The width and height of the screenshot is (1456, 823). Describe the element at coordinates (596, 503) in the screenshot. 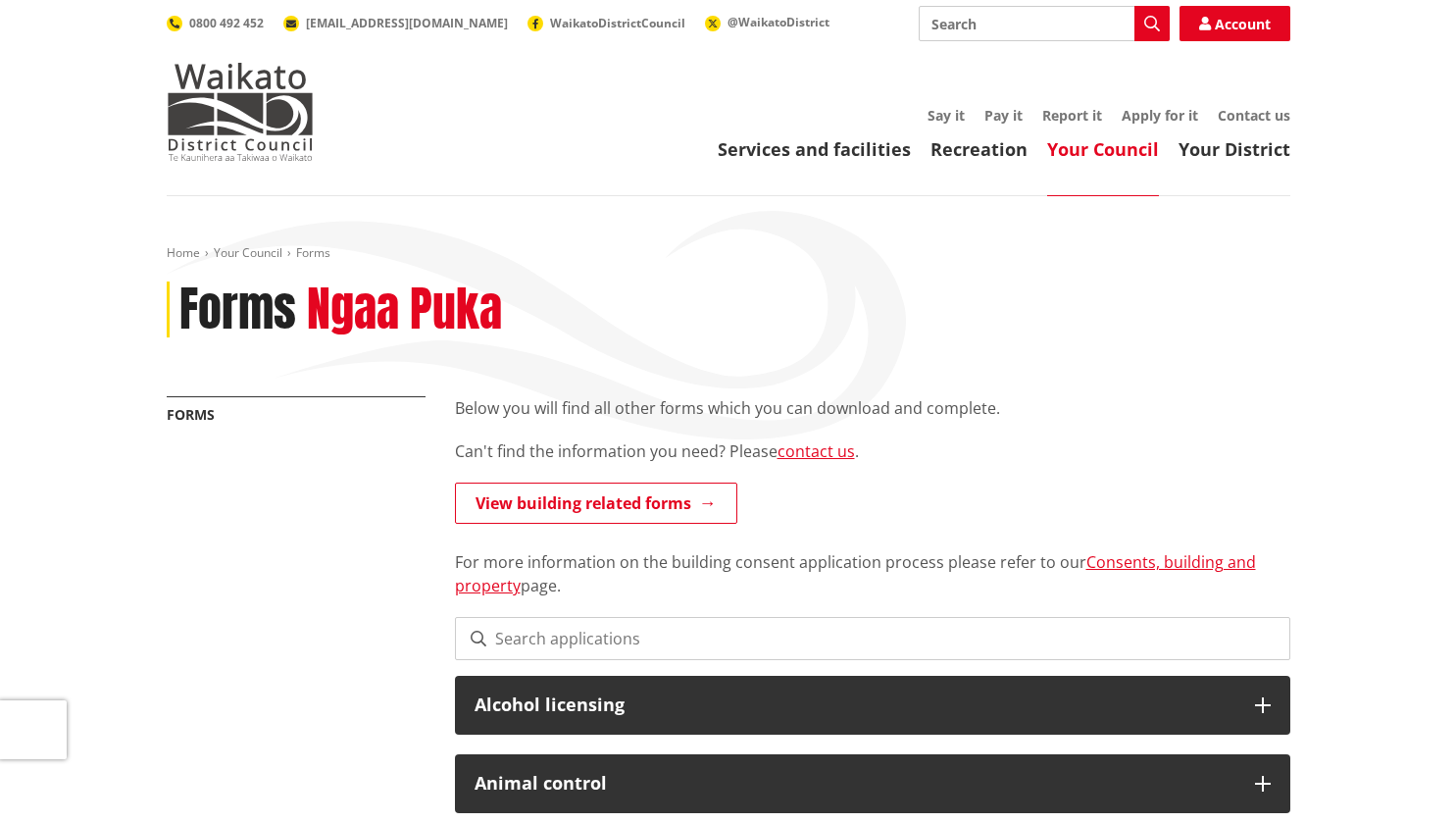

I see `a: View building related forms` at that location.